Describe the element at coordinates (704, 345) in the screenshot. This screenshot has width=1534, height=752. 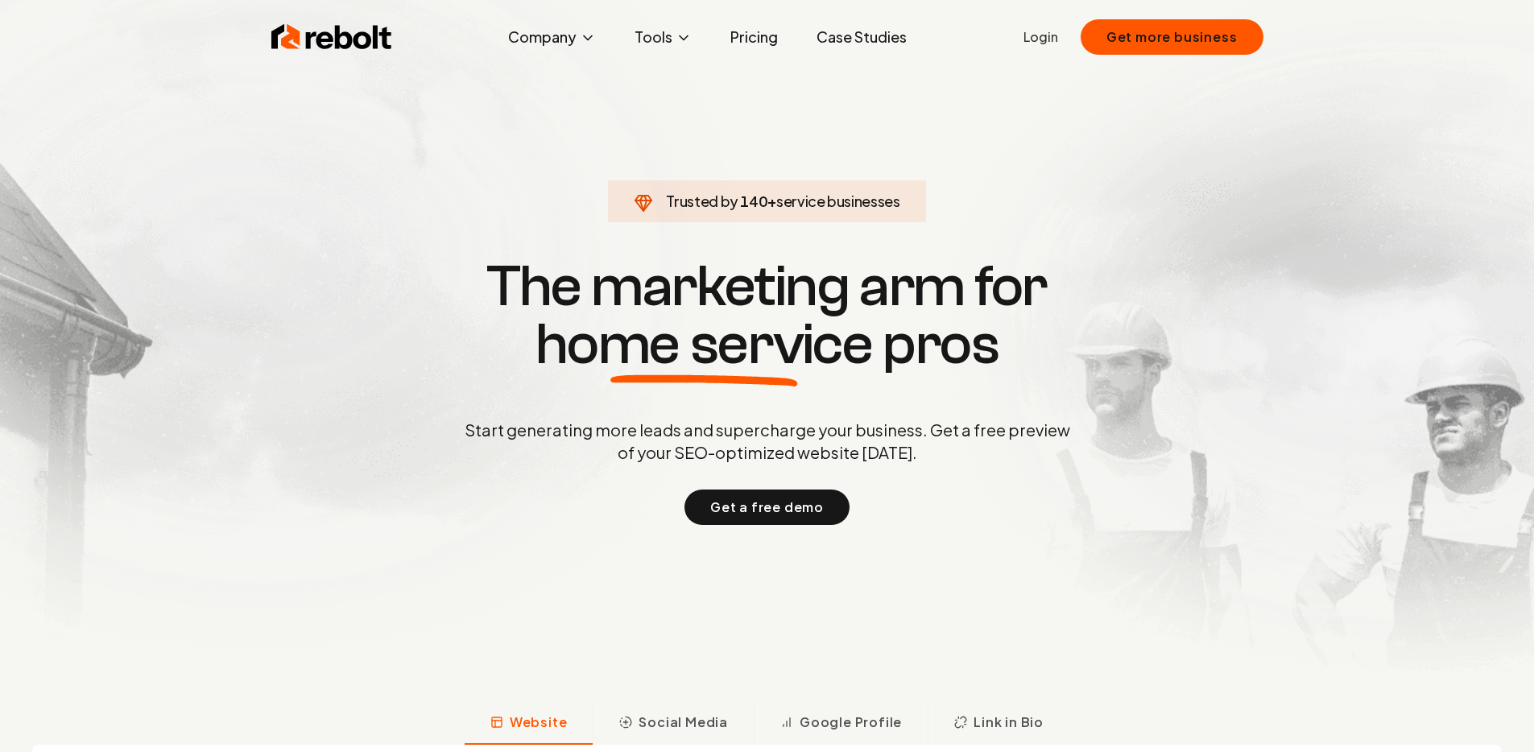
I see `span: home service` at that location.